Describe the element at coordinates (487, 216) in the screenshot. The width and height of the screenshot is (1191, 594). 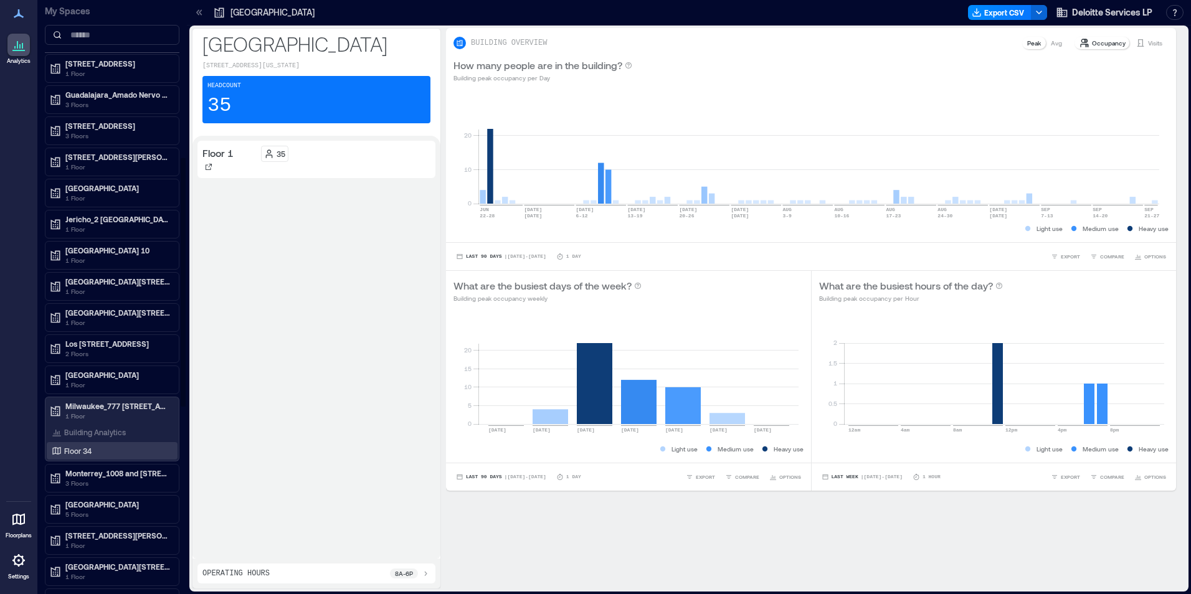
I see `text: 22-28` at that location.